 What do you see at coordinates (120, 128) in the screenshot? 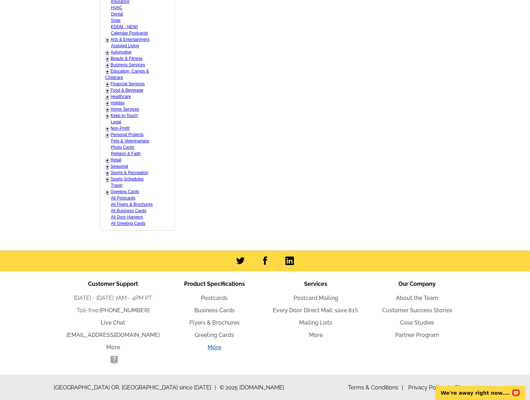
I see `a: Non-Profit` at bounding box center [120, 128].